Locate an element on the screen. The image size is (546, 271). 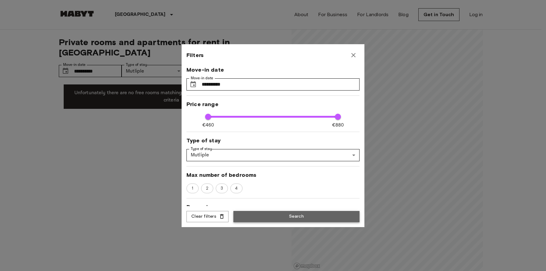
button: Choose date, selected date is 26 Sep 2025 is located at coordinates (193, 84).